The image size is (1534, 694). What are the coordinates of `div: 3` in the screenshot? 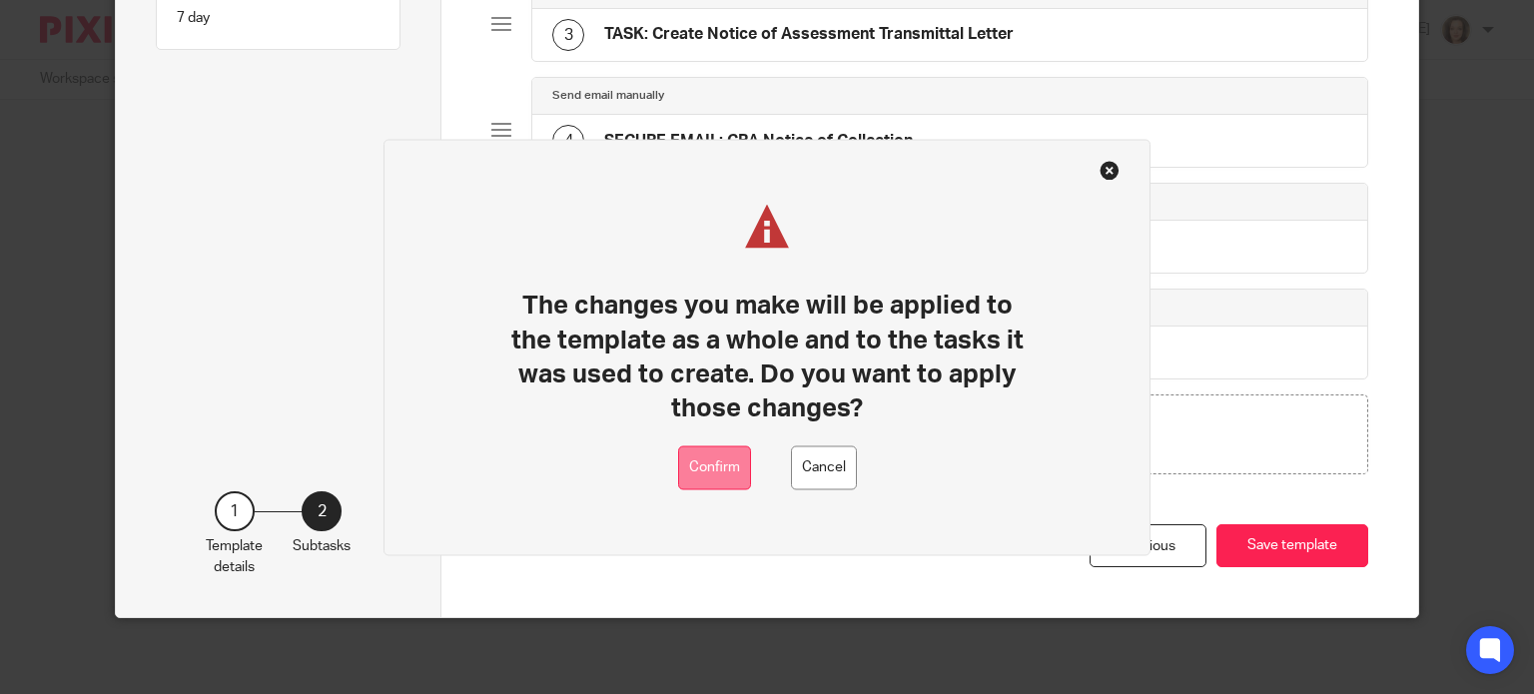 It's located at (568, 35).